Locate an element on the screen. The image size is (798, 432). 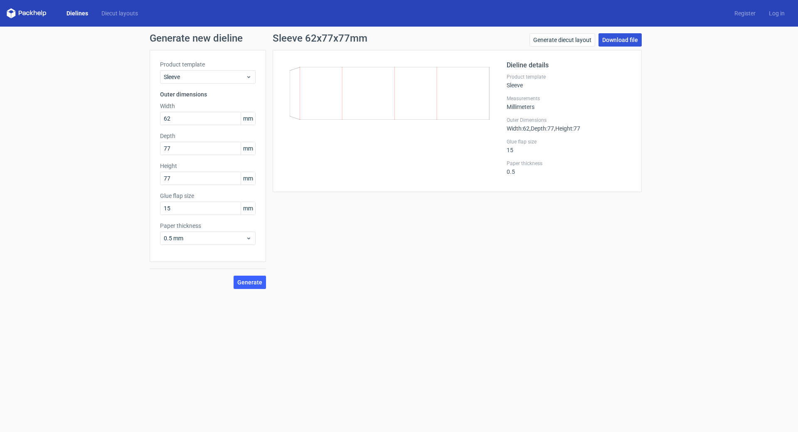
div: Sleeve is located at coordinates (569, 81).